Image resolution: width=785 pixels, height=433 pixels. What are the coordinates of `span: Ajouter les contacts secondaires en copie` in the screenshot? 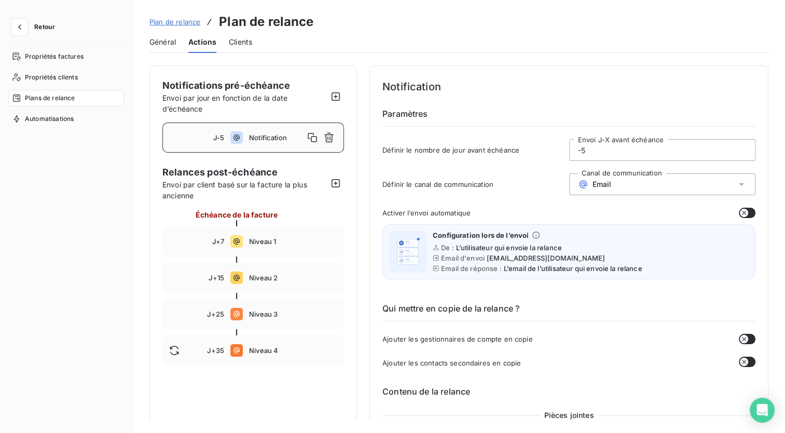 It's located at (451, 363).